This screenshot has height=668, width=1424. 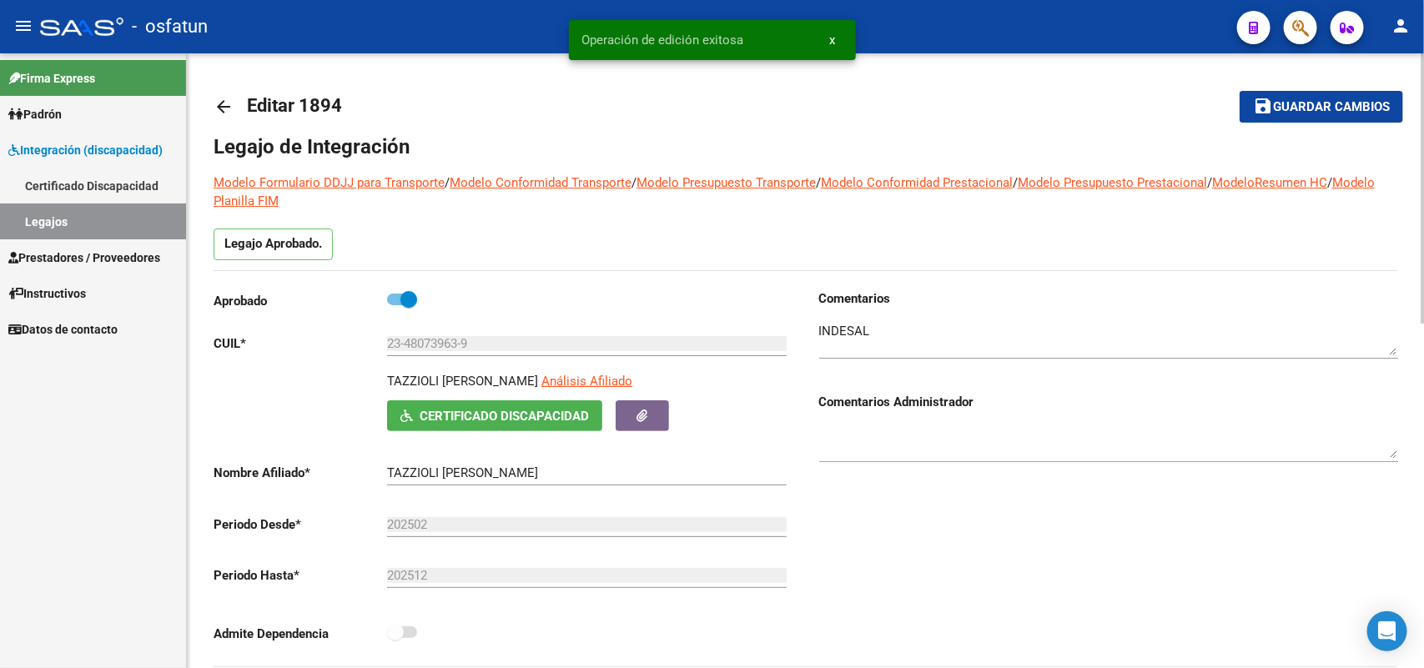 What do you see at coordinates (1400, 26) in the screenshot?
I see `mat-icon: person` at bounding box center [1400, 26].